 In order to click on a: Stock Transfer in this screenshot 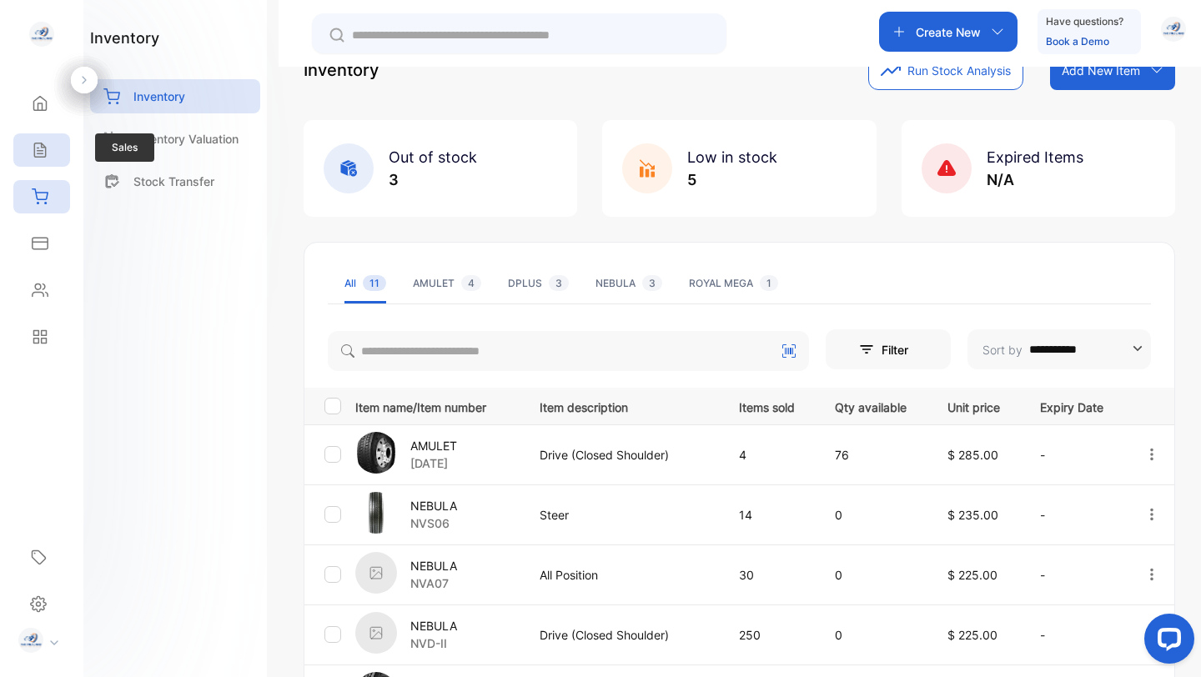, I will do `click(175, 181)`.